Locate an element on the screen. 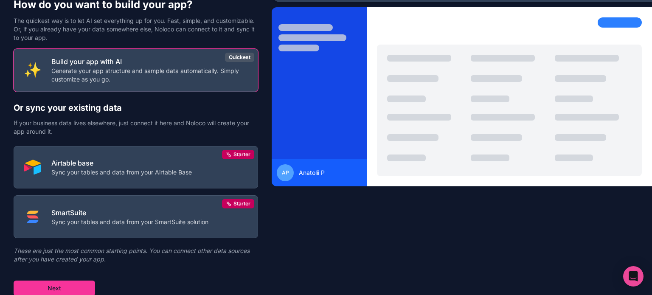  h2: Or sync your existing data is located at coordinates (136, 108).